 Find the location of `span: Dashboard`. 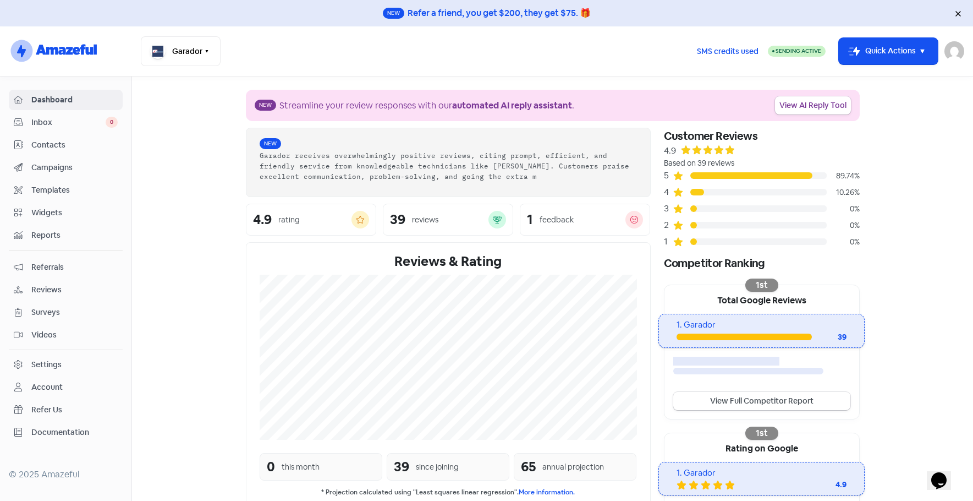

span: Dashboard is located at coordinates (74, 100).